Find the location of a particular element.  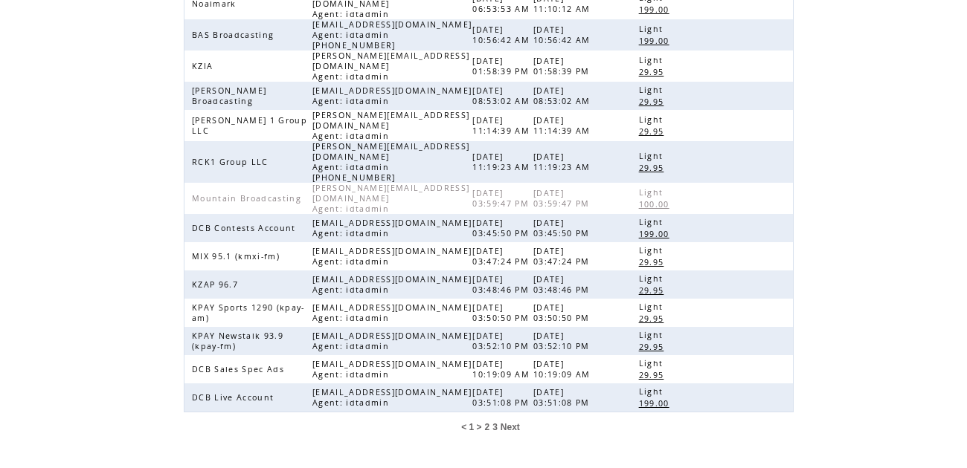

a: 100.00 is located at coordinates (657, 204).